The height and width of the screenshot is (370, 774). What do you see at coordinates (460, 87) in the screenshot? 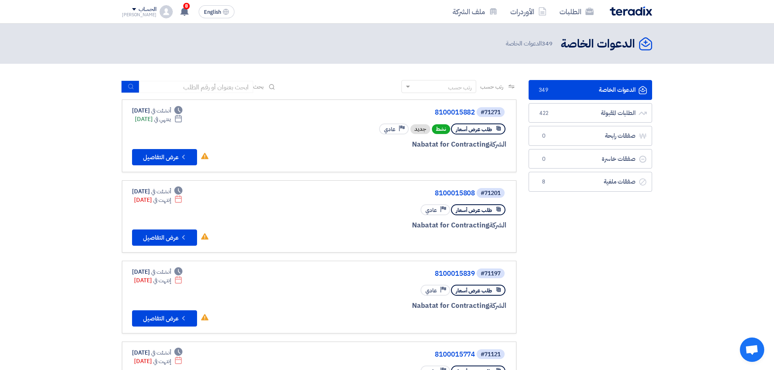
I see `div: رتب حسب` at bounding box center [460, 87].